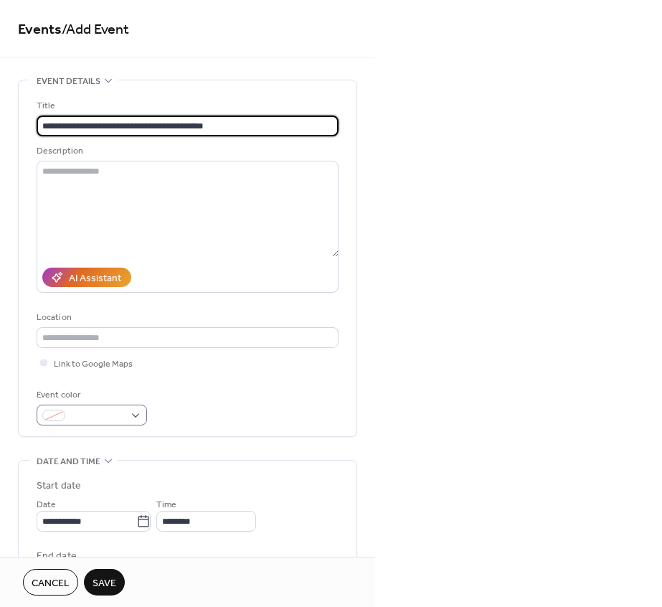 This screenshot has width=662, height=607. Describe the element at coordinates (59, 486) in the screenshot. I see `div: Start date` at that location.